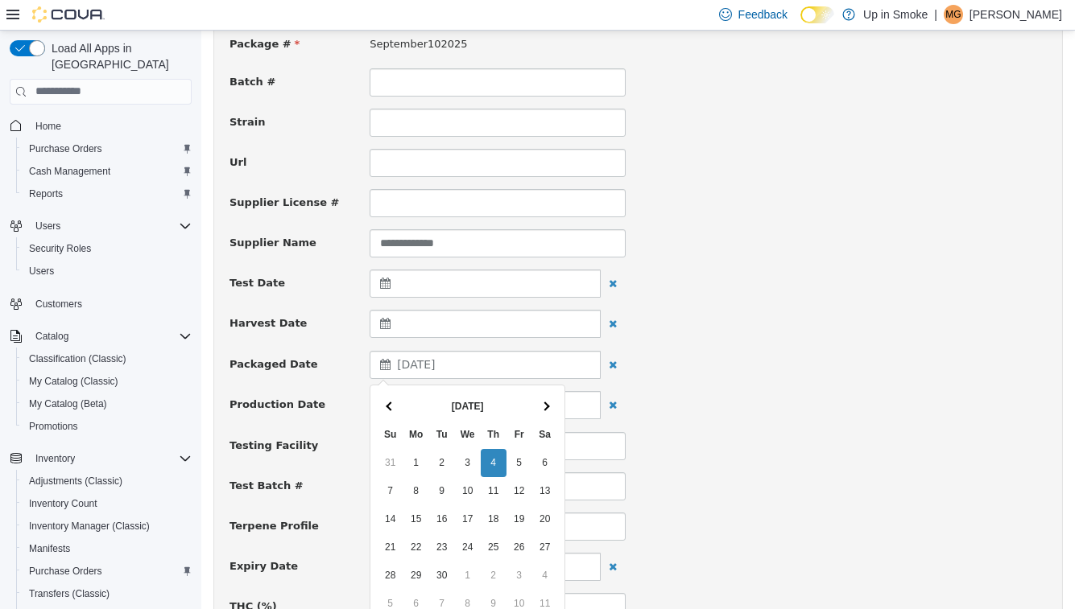 The image size is (1075, 609). Describe the element at coordinates (292, 573) in the screenshot. I see `td: 9` at that location.